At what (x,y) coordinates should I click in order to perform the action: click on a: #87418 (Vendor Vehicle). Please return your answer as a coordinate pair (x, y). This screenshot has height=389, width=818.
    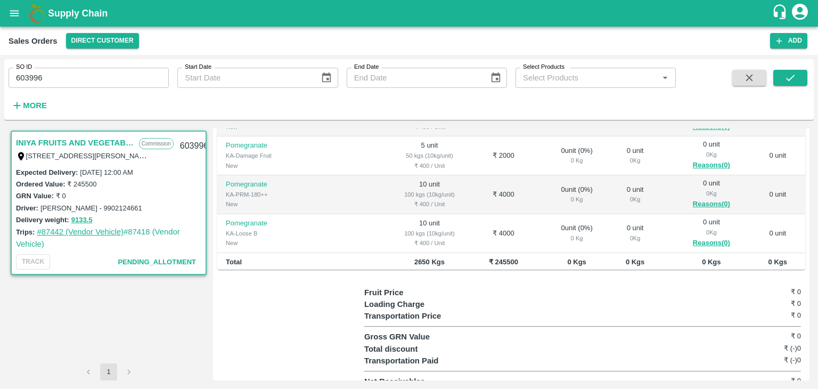
    Looking at the image, I should click on (98, 238).